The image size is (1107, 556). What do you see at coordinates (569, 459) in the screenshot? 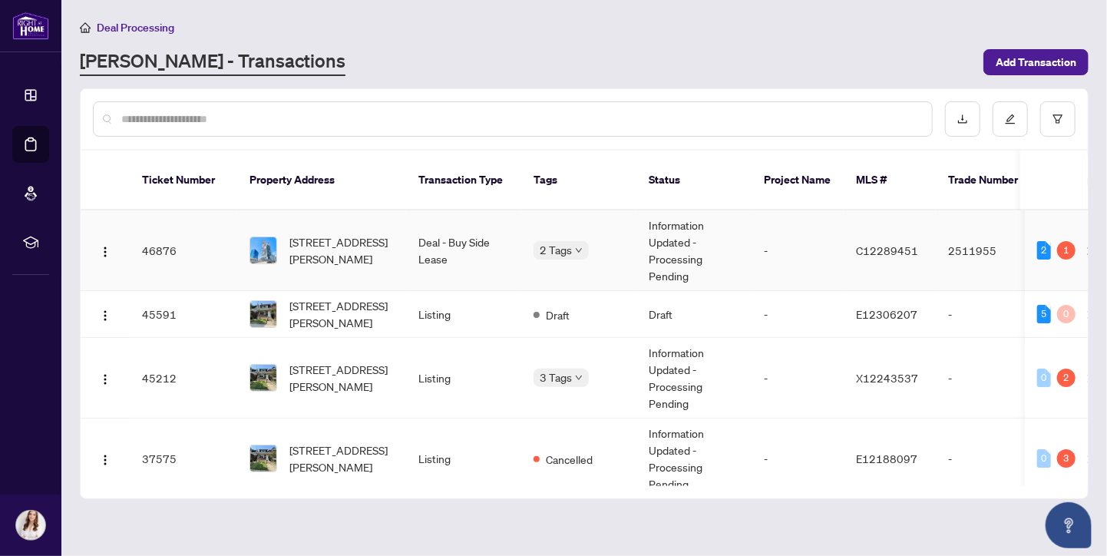
I see `span: Cancelled` at bounding box center [569, 459].